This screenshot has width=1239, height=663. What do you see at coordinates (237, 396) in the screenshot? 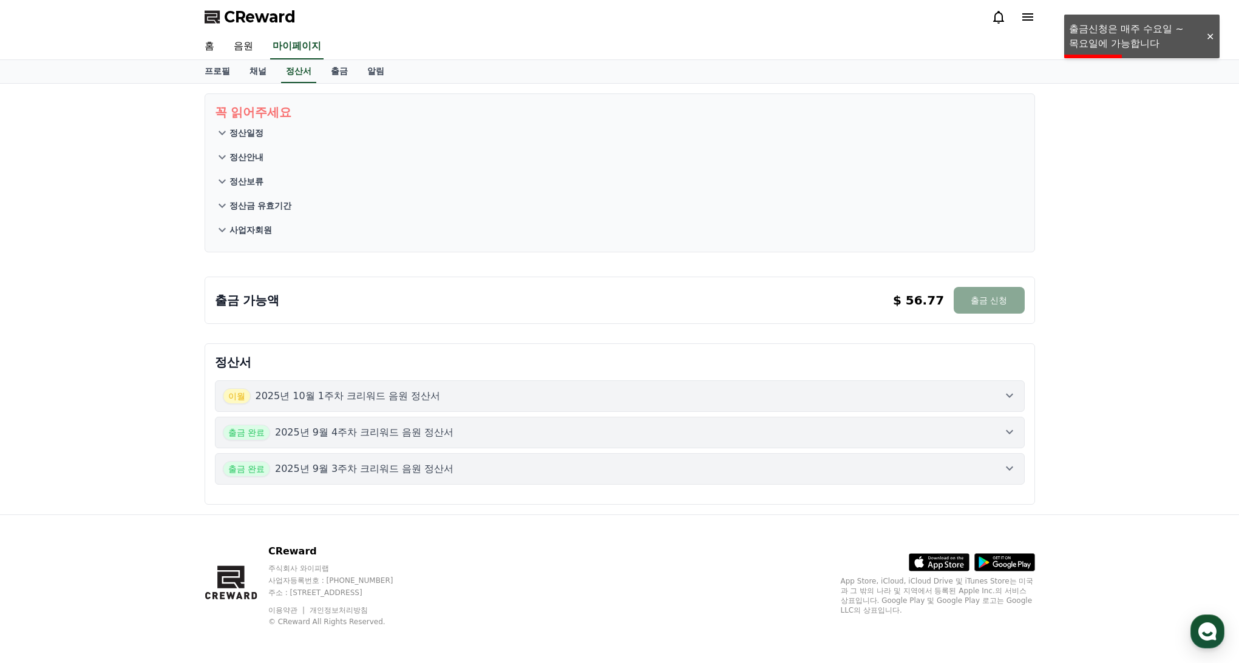
I see `span: 이월` at bounding box center [237, 396].